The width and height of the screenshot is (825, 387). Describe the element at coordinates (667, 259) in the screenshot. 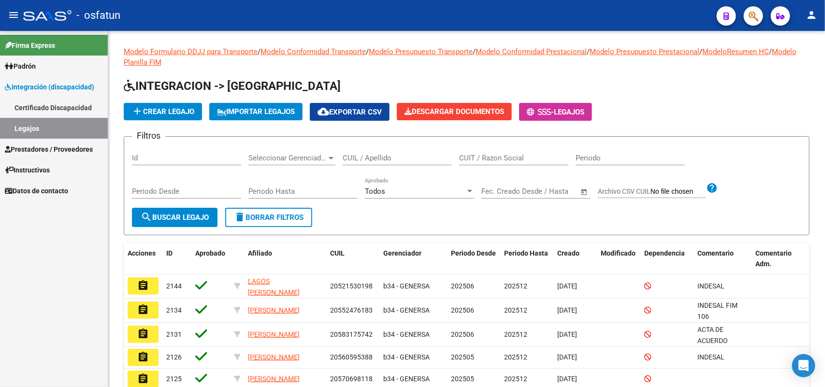

I see `datatable-header-cell: Dependencia` at that location.